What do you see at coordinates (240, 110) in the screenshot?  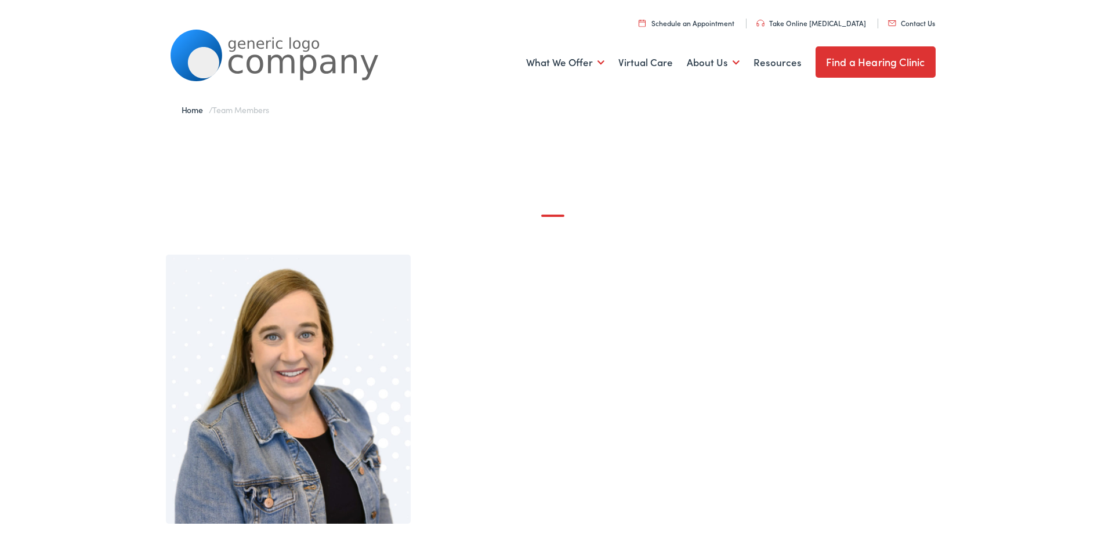 I see `span: Team Members` at bounding box center [240, 110].